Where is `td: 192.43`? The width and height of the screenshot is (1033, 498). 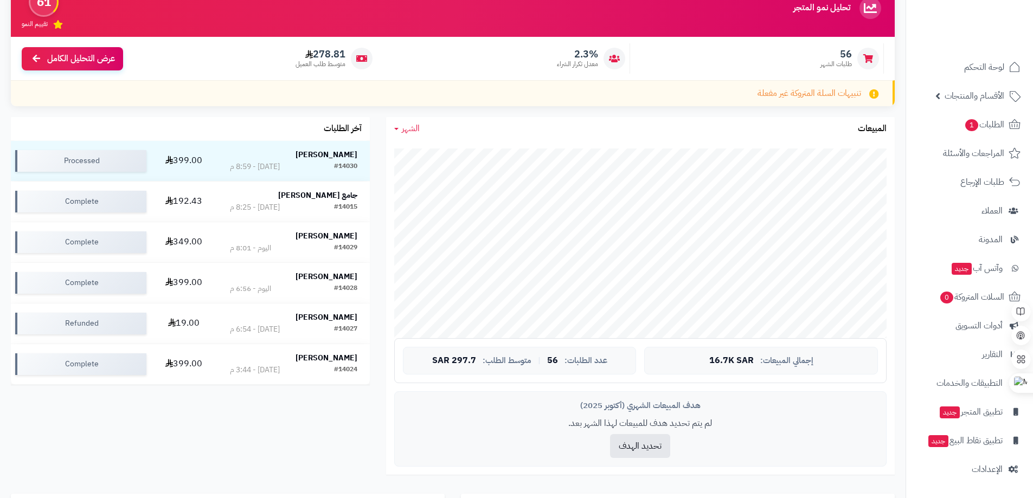 td: 192.43 is located at coordinates (184, 202).